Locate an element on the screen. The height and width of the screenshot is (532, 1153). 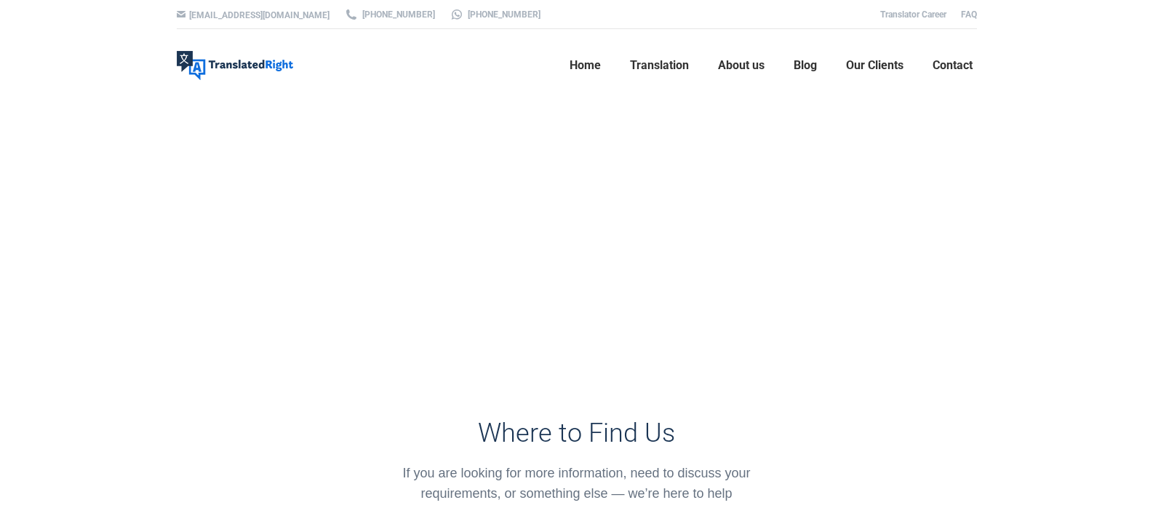
a: Contact is located at coordinates (952, 65).